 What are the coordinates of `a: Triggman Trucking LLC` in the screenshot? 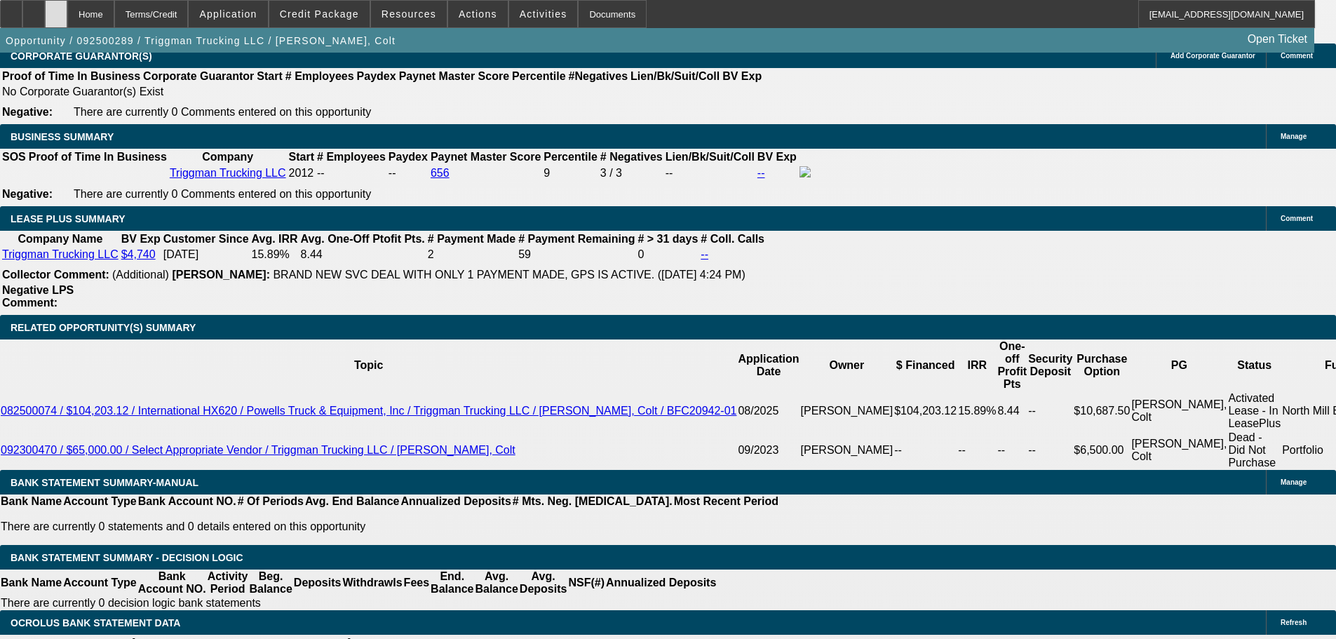 It's located at (228, 173).